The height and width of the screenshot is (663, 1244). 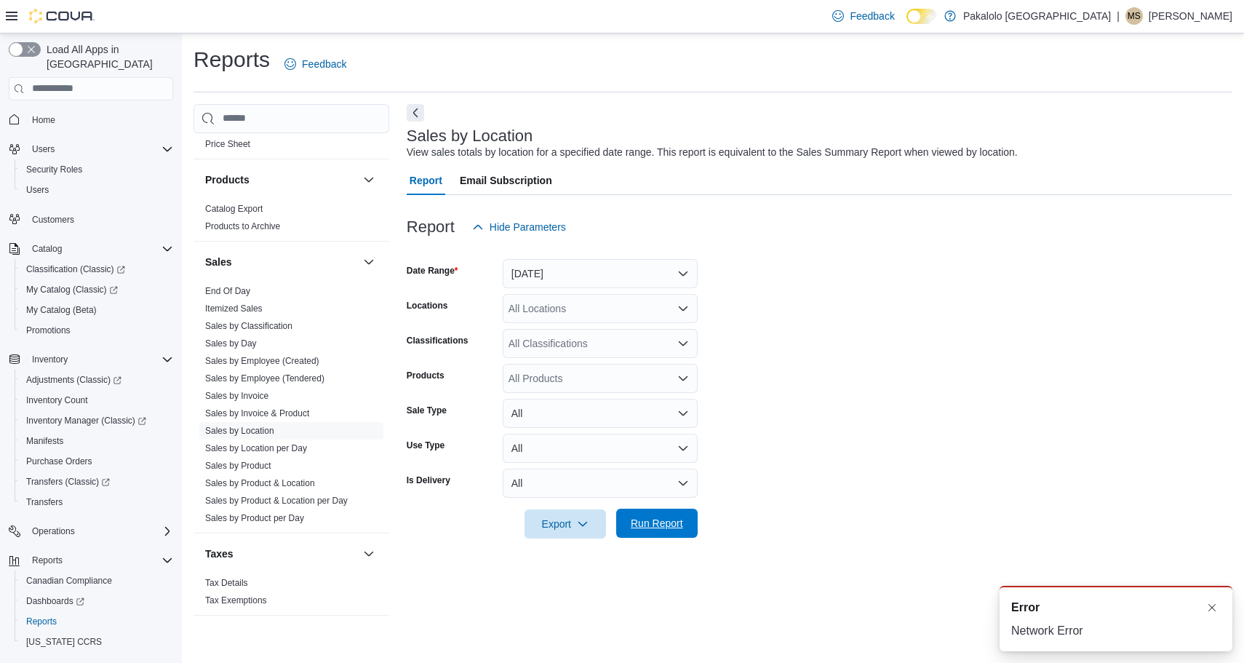 What do you see at coordinates (426, 445) in the screenshot?
I see `label: Use Type` at bounding box center [426, 445].